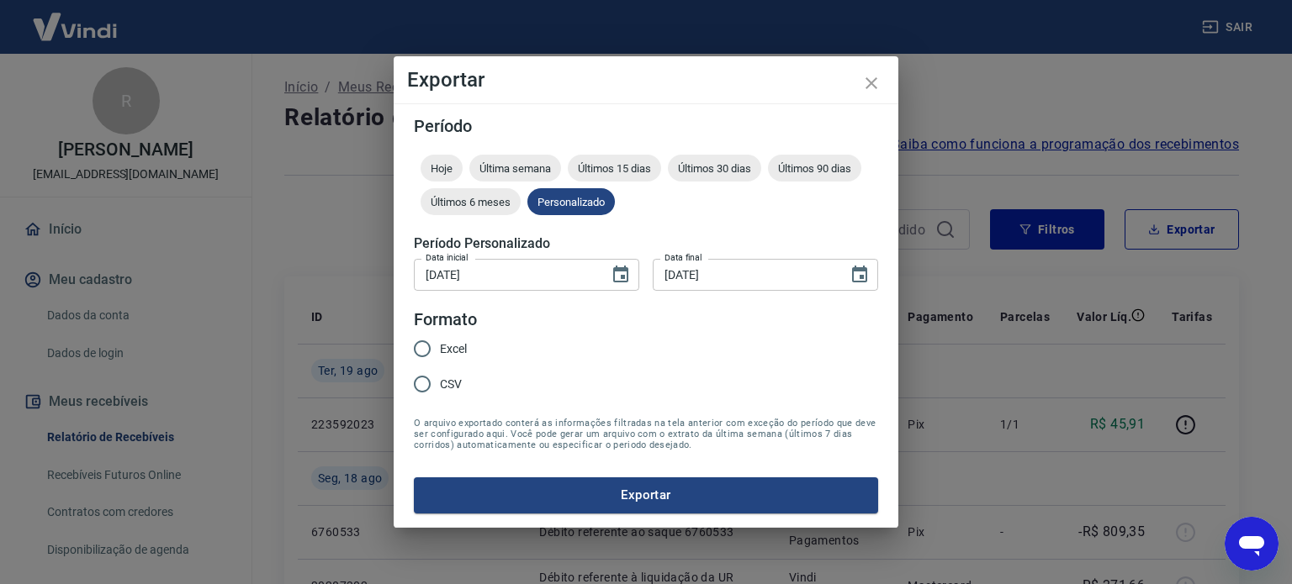 The image size is (1292, 584). What do you see at coordinates (451, 384) in the screenshot?
I see `span: CSV` at bounding box center [451, 384].